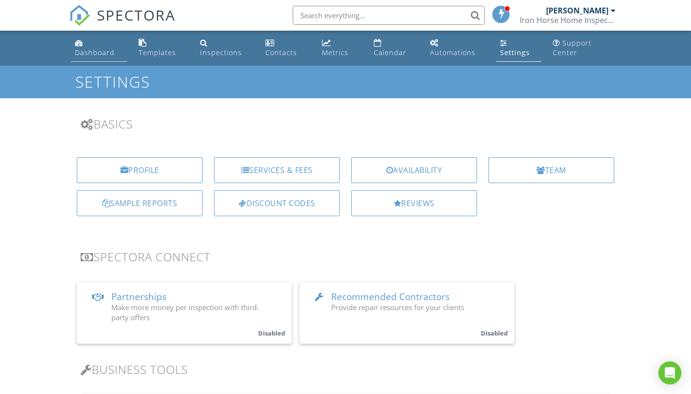 The image size is (691, 394). Describe the element at coordinates (407, 313) in the screenshot. I see `a: Recommended Contractors Provide repair resources for your clients Disabled` at that location.